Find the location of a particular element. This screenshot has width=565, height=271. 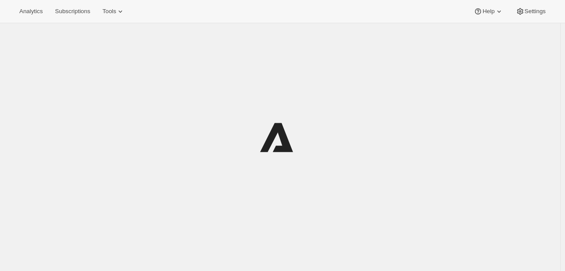

button: Settings is located at coordinates (531, 11).